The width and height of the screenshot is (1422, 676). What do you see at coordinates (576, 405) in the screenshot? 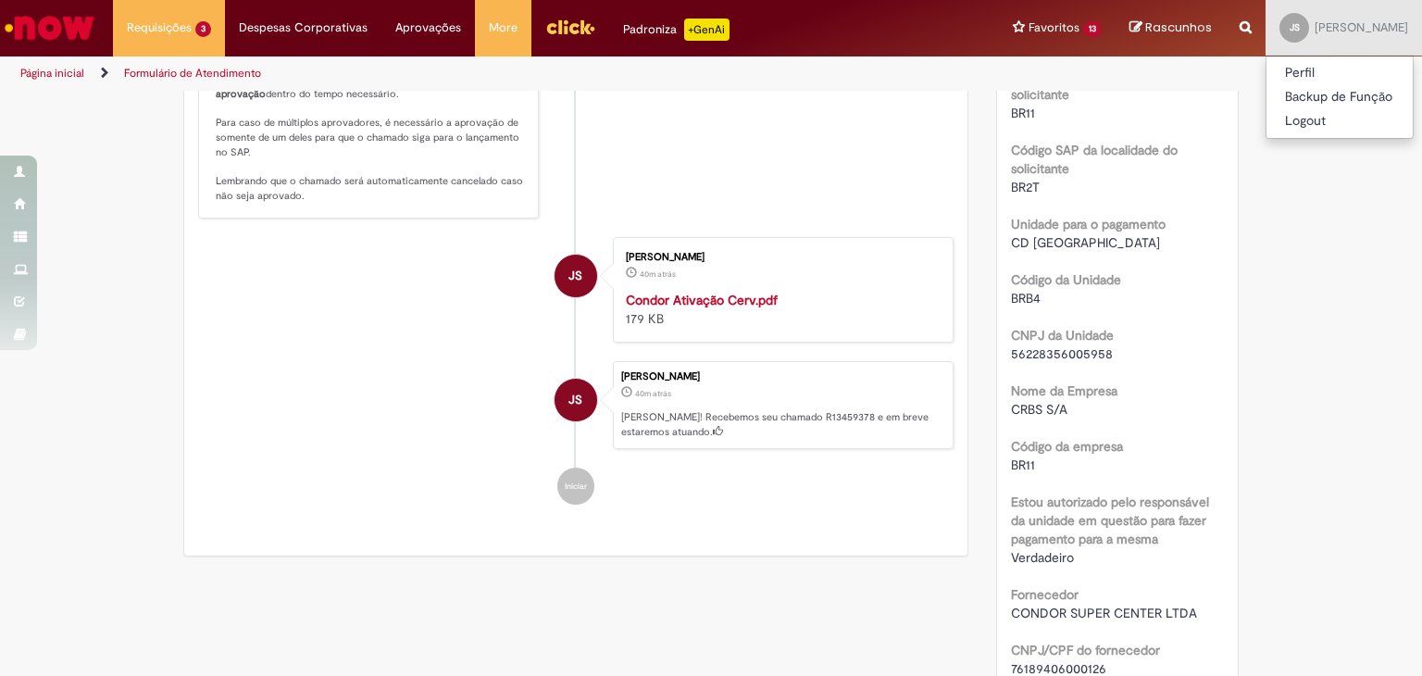
I see `li: Joao Vitor Soubhia` at bounding box center [576, 405].